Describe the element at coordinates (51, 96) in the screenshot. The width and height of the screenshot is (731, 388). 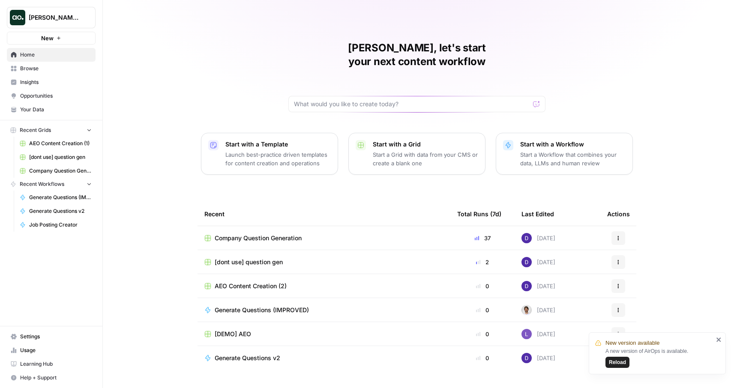
I see `a: Opportunities` at that location.